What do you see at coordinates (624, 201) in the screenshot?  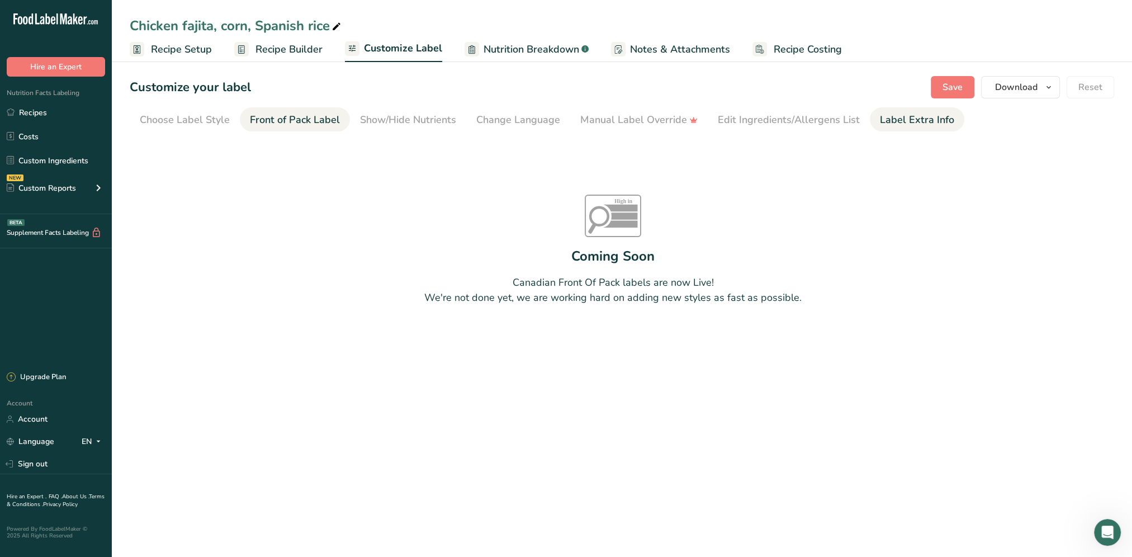 I see `tspan: High in` at bounding box center [624, 201].